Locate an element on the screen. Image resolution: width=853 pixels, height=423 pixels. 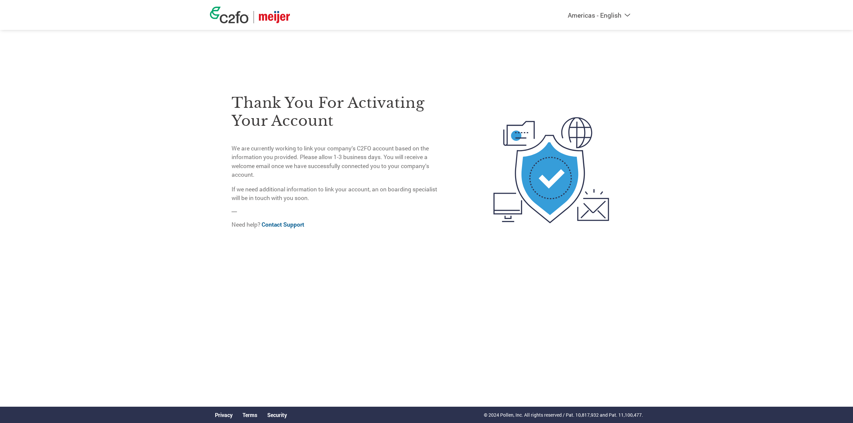
p: Need help? is located at coordinates (337, 225).